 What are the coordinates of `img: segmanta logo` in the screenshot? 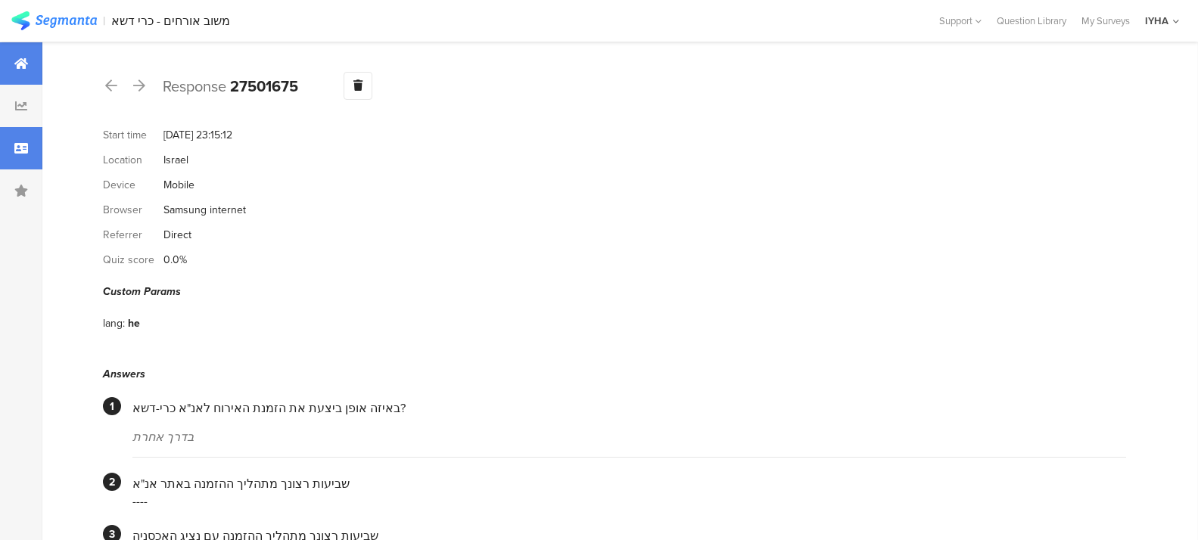 It's located at (54, 20).